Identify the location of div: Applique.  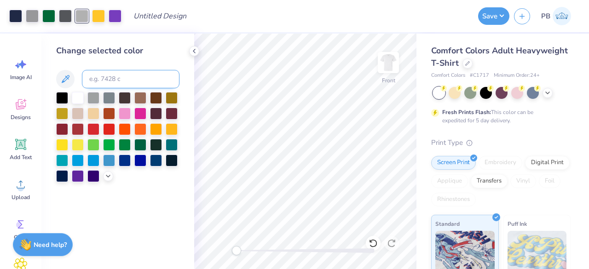
(450, 181).